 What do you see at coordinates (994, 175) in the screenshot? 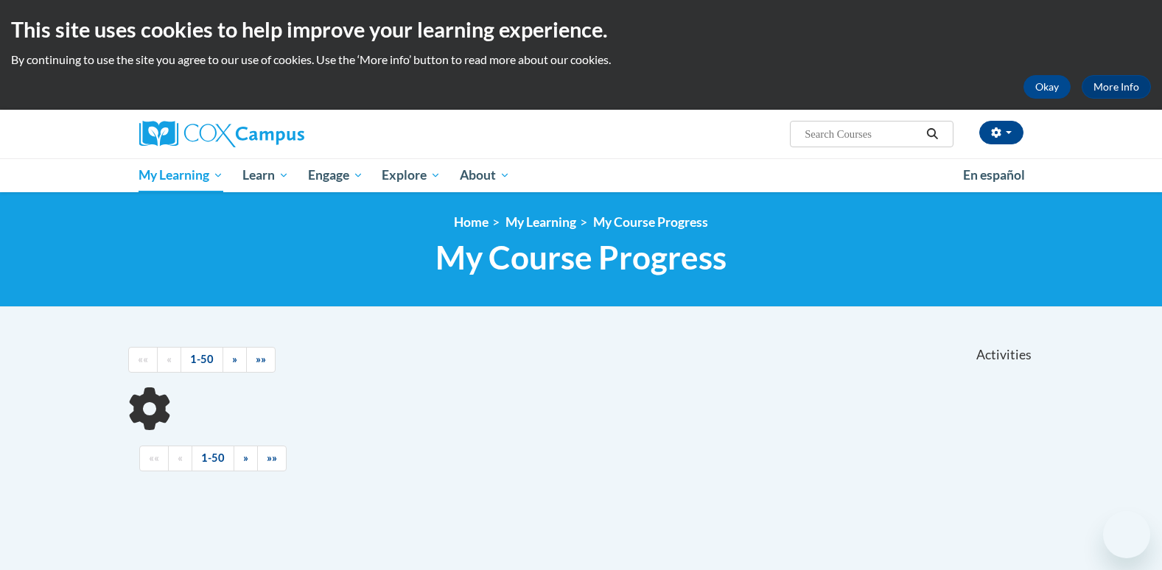
I see `span: En español` at bounding box center [994, 175].